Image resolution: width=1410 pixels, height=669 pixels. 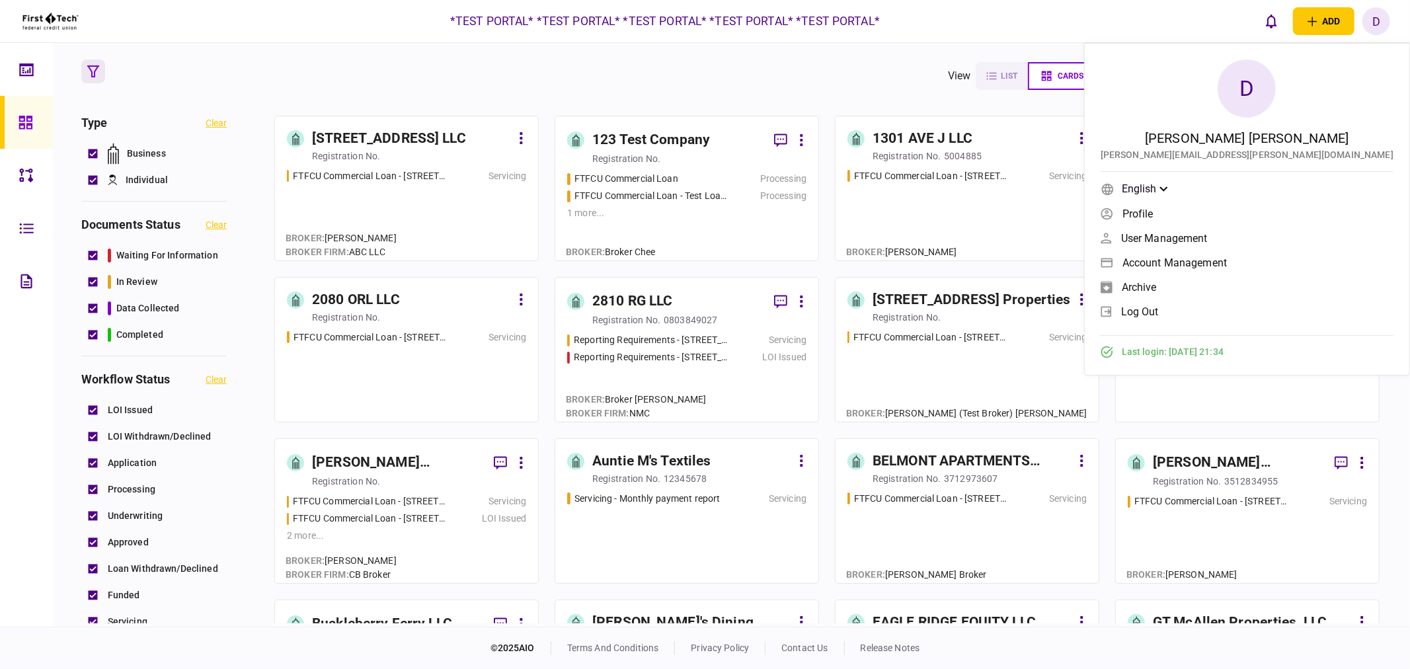 What do you see at coordinates (647, 498) in the screenshot?
I see `div: Servicing - Monthly payment report` at bounding box center [647, 498].